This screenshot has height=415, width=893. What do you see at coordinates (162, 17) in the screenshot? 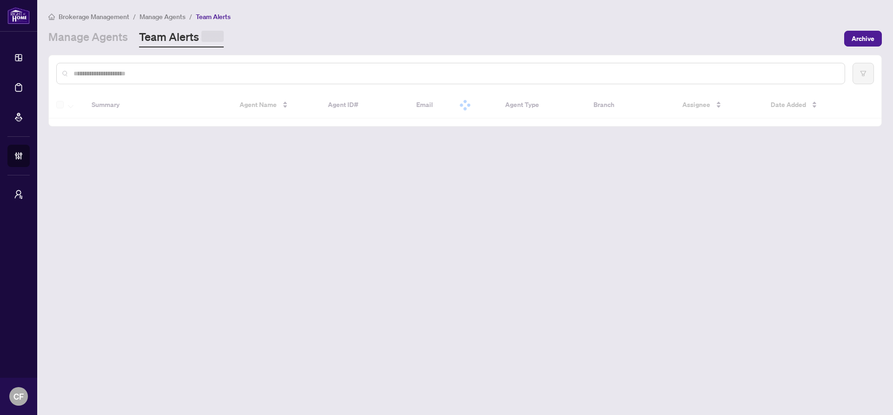
I see `span: Manage Agents` at bounding box center [162, 17].